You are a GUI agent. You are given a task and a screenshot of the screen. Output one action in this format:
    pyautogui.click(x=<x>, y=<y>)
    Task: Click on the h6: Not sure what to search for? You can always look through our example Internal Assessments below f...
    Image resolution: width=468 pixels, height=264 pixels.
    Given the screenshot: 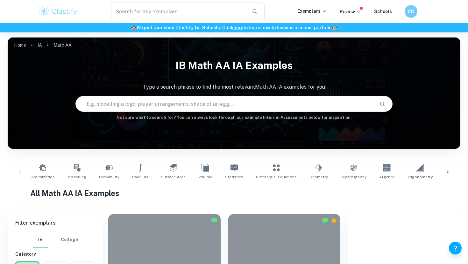 What is the action you would take?
    pyautogui.click(x=234, y=118)
    